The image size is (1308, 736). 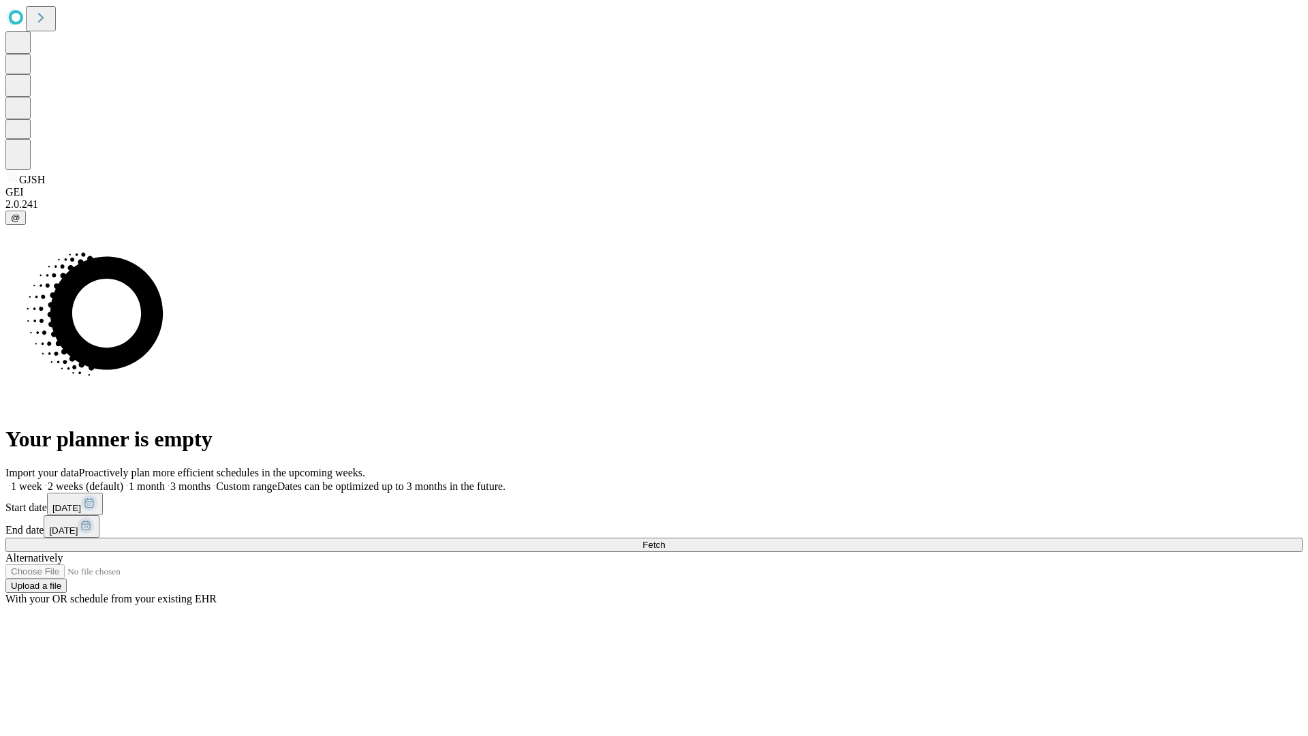 I want to click on span: Import your data, so click(x=42, y=472).